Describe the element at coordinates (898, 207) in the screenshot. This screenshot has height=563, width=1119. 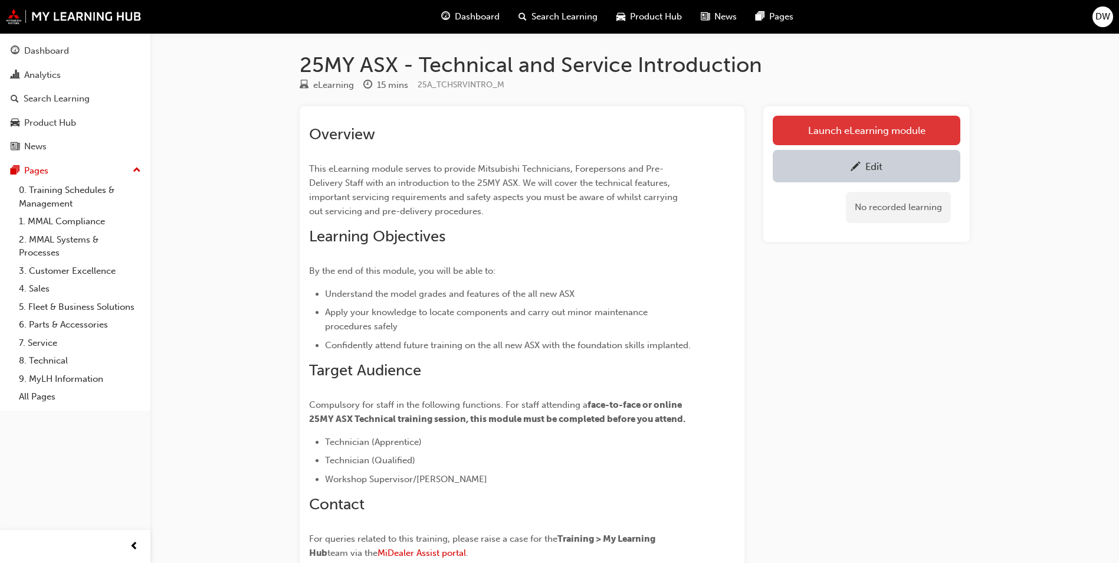
I see `div: No recorded learning` at that location.